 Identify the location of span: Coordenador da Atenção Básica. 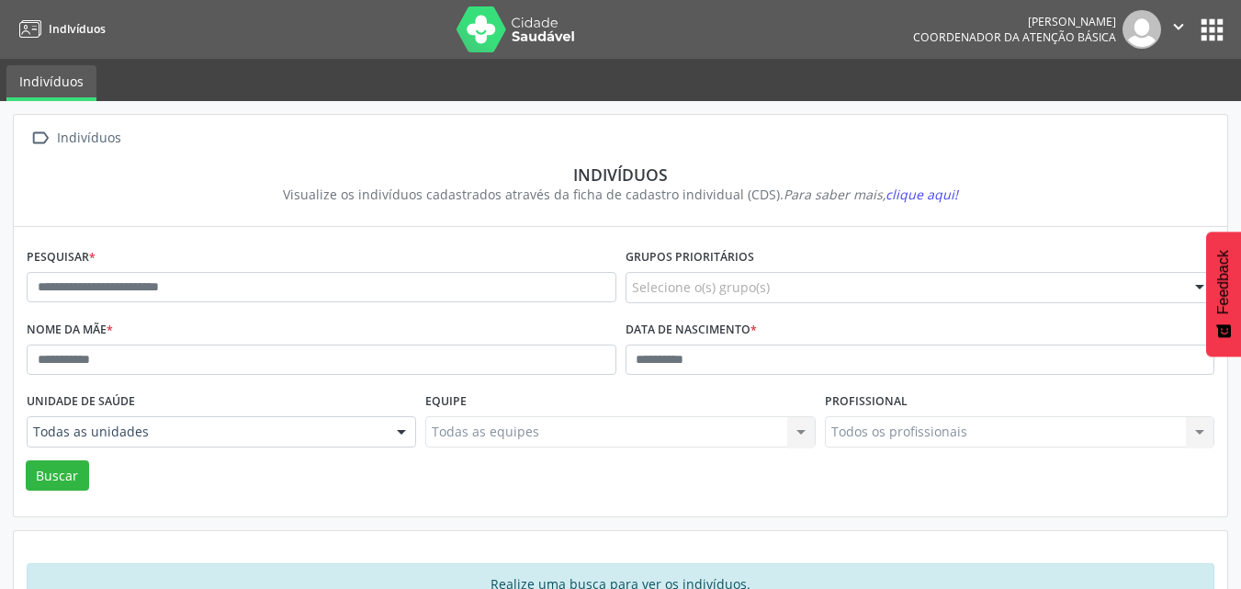
(1014, 37).